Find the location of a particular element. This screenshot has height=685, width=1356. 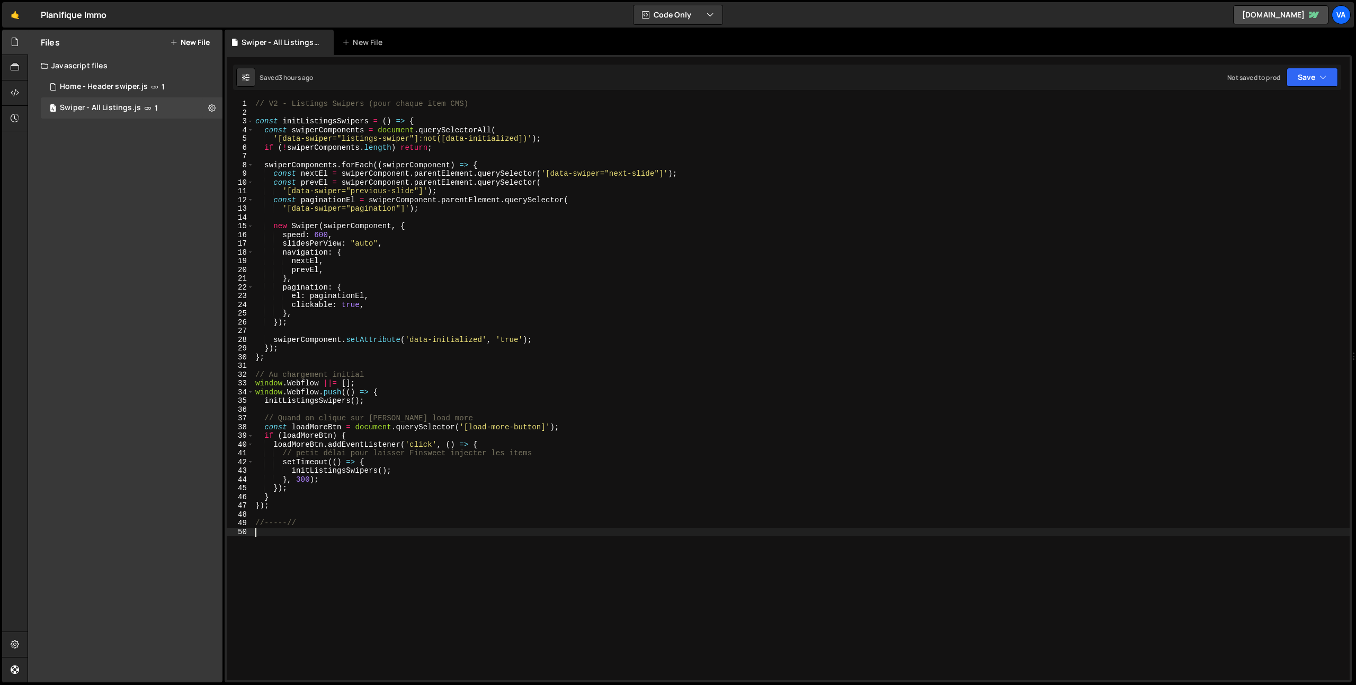

div: 16 is located at coordinates (240, 235).